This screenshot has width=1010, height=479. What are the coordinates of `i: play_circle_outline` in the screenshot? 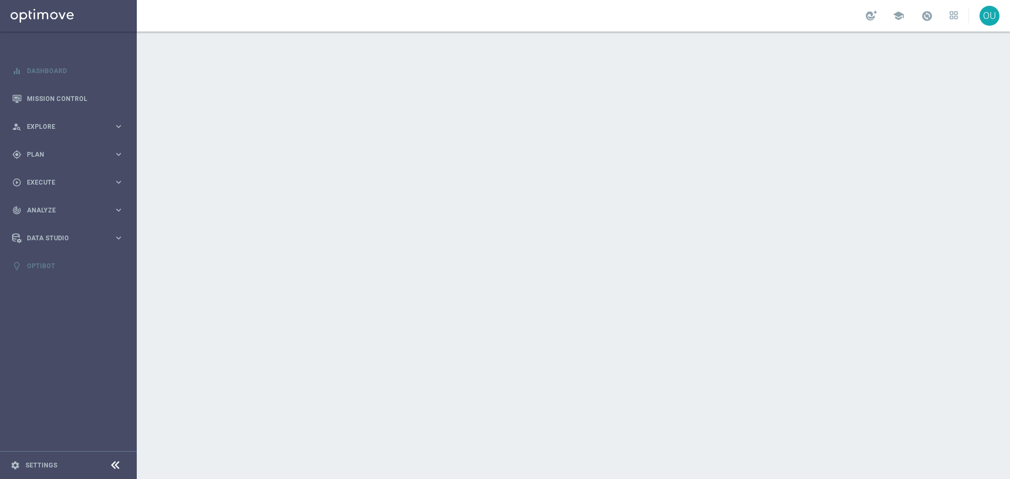 It's located at (17, 182).